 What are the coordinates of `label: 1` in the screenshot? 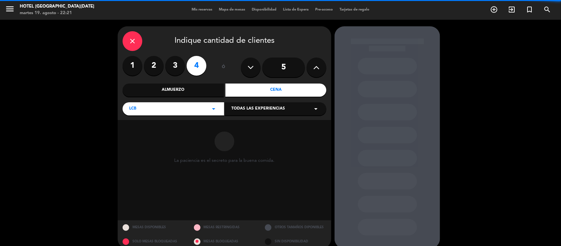 It's located at (133, 66).